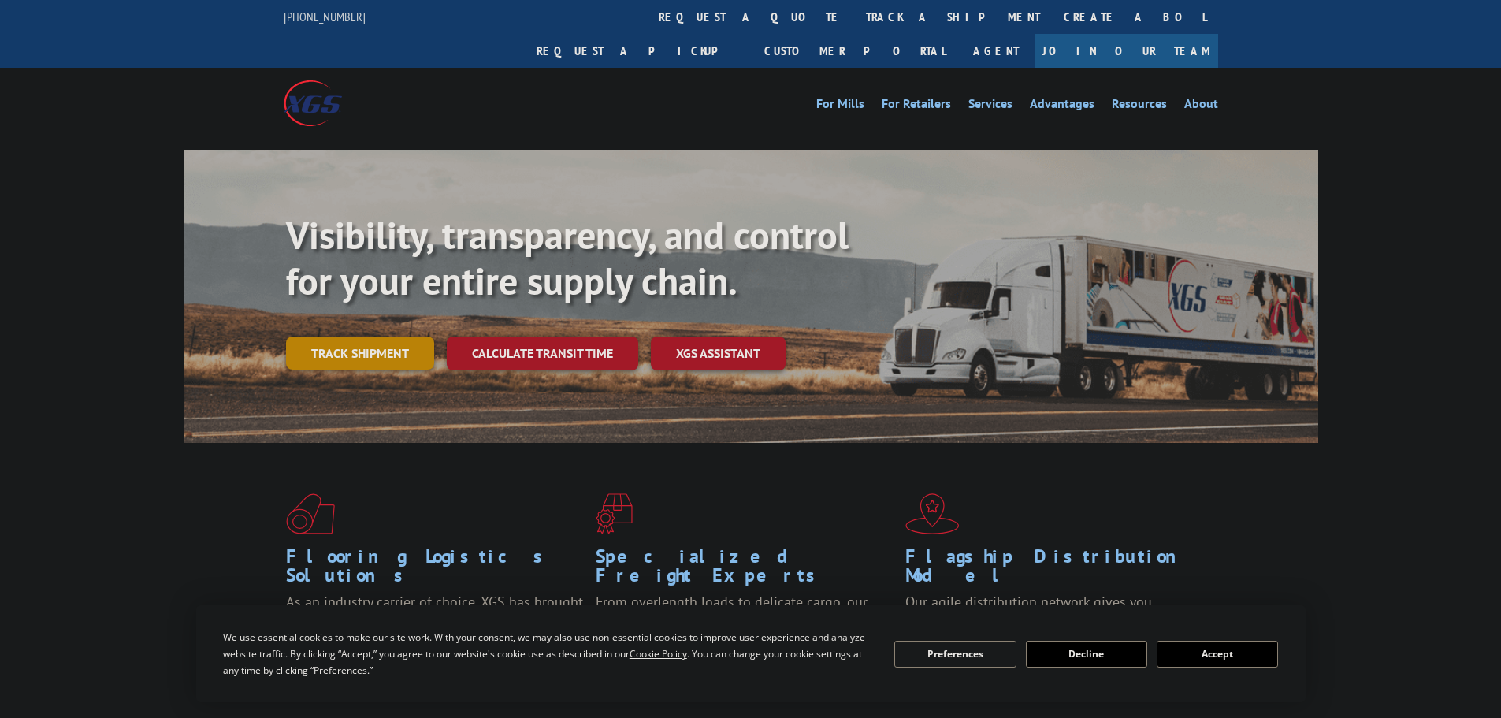  Describe the element at coordinates (1050, 611) in the screenshot. I see `span: Our agile distribution network gives you nationwide inventory management on demand.` at that location.